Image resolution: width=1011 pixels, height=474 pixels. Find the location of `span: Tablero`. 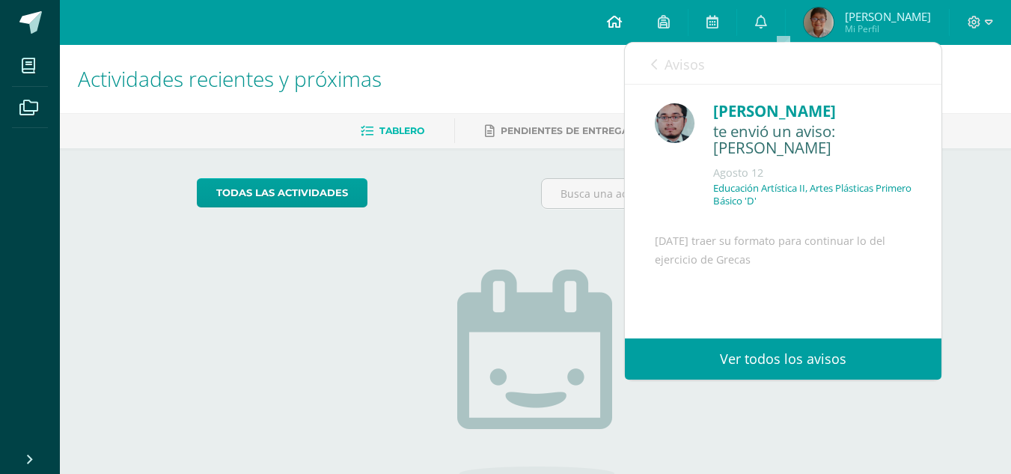

span: Tablero is located at coordinates (402, 130).